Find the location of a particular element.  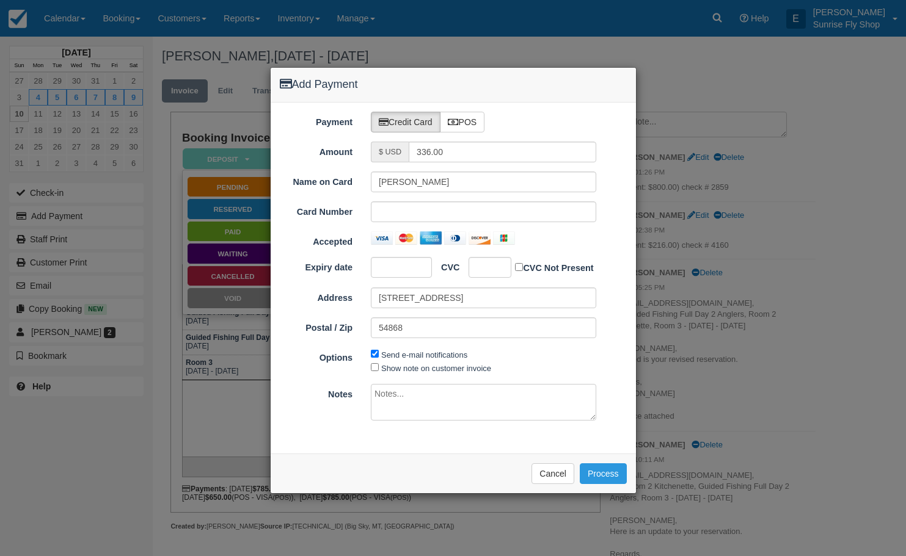

label: Show note on customer invoice is located at coordinates (436, 368).